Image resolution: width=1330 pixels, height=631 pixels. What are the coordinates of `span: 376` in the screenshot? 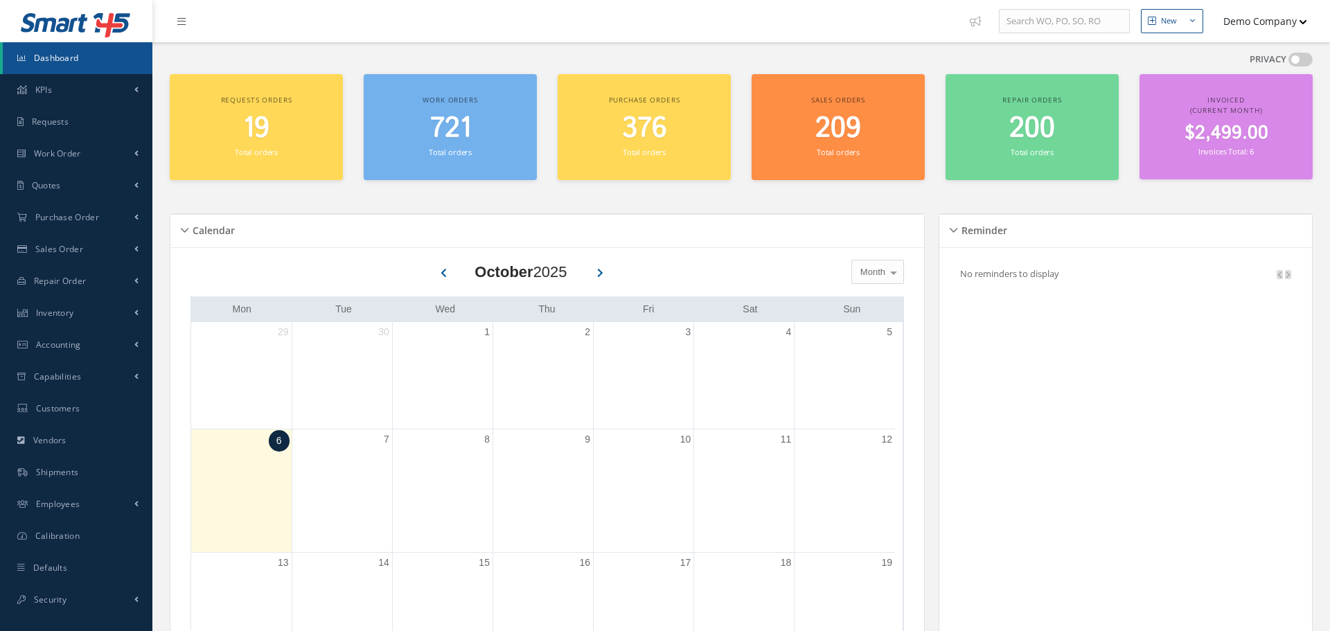 It's located at (644, 128).